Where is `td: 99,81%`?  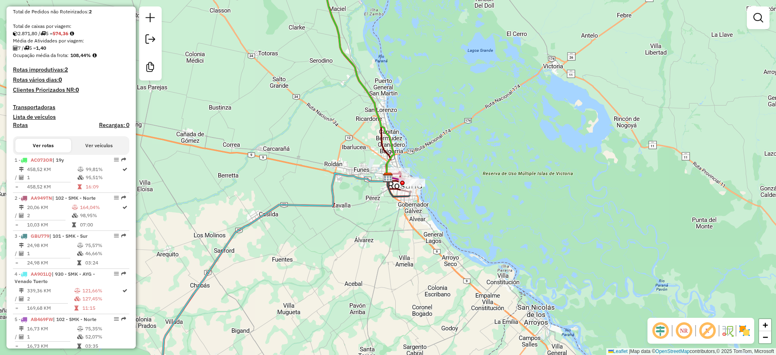
td: 99,81% is located at coordinates (104, 169).